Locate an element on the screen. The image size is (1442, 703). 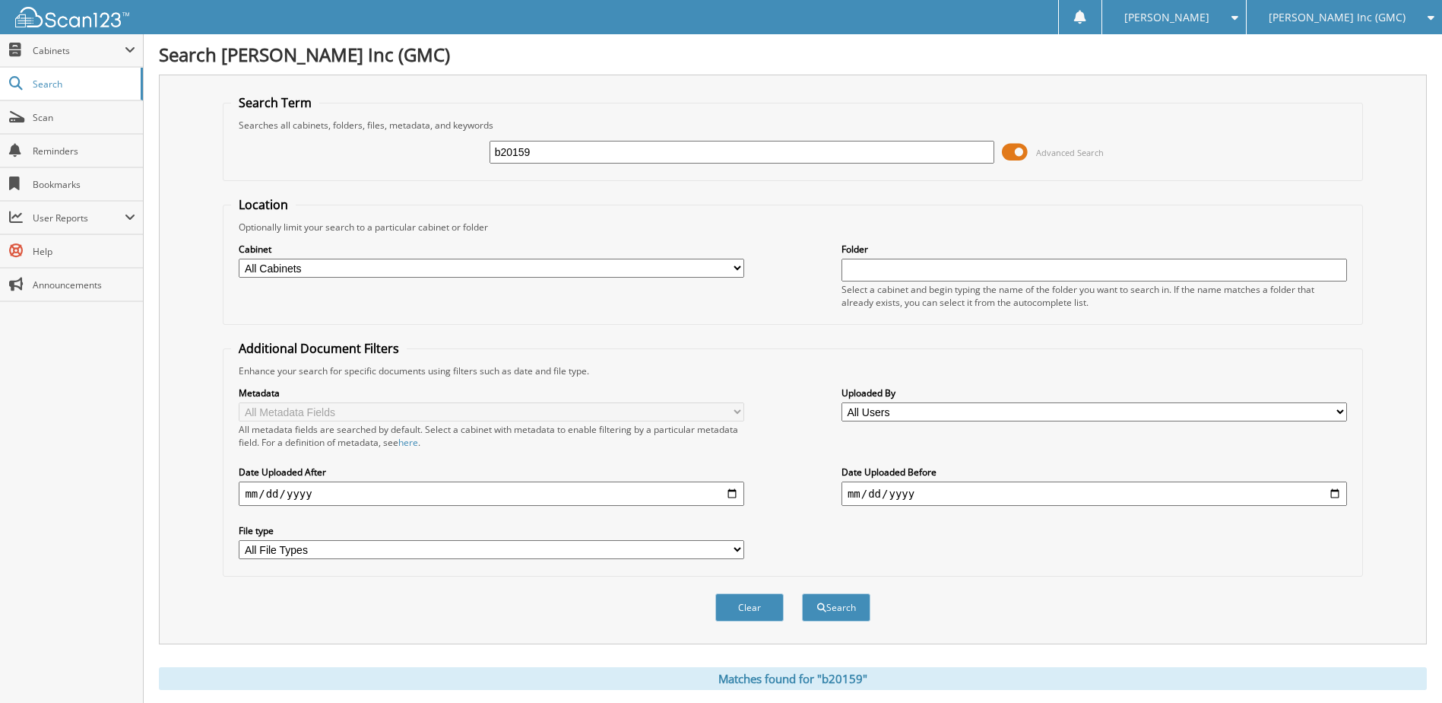
label: Folder is located at coordinates (1094, 249).